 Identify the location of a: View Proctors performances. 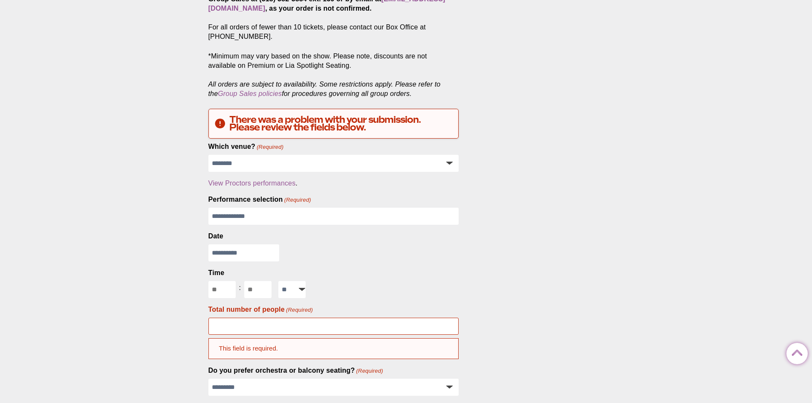
(252, 183).